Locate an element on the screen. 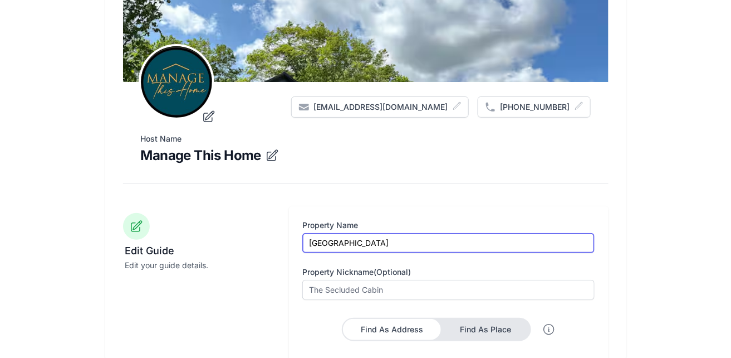  label: Property Nickname(optional) is located at coordinates (448, 272).